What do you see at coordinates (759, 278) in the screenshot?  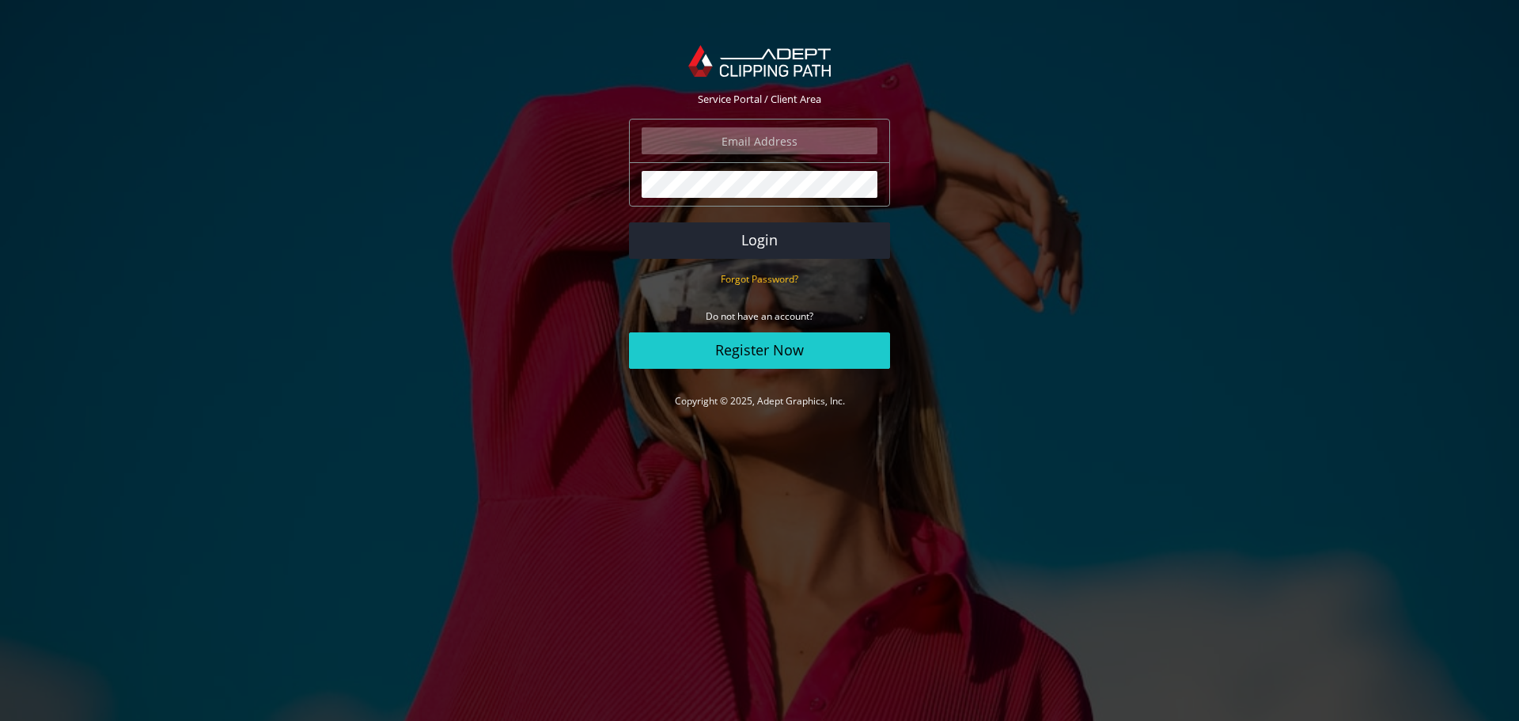 I see `a: Forgot Password?` at bounding box center [759, 278].